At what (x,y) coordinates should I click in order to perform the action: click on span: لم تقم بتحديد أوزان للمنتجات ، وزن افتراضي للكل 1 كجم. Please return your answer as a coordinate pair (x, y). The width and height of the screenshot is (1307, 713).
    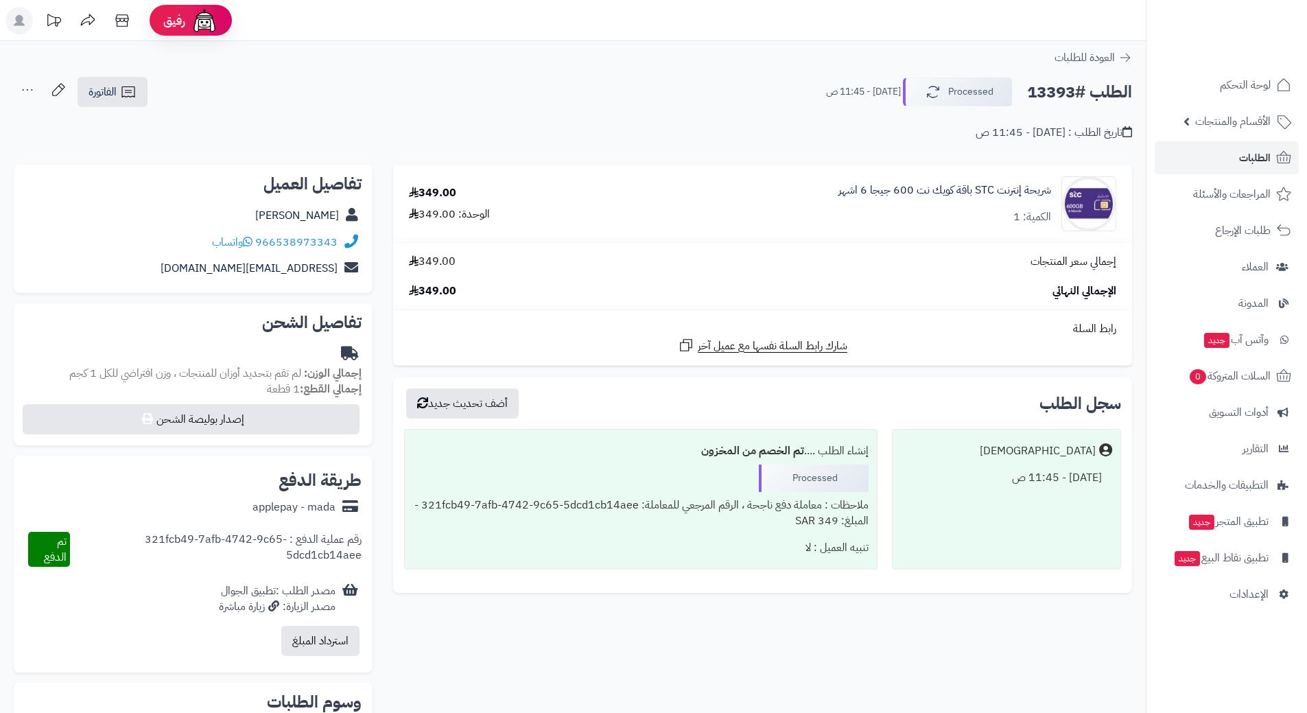
    Looking at the image, I should click on (185, 373).